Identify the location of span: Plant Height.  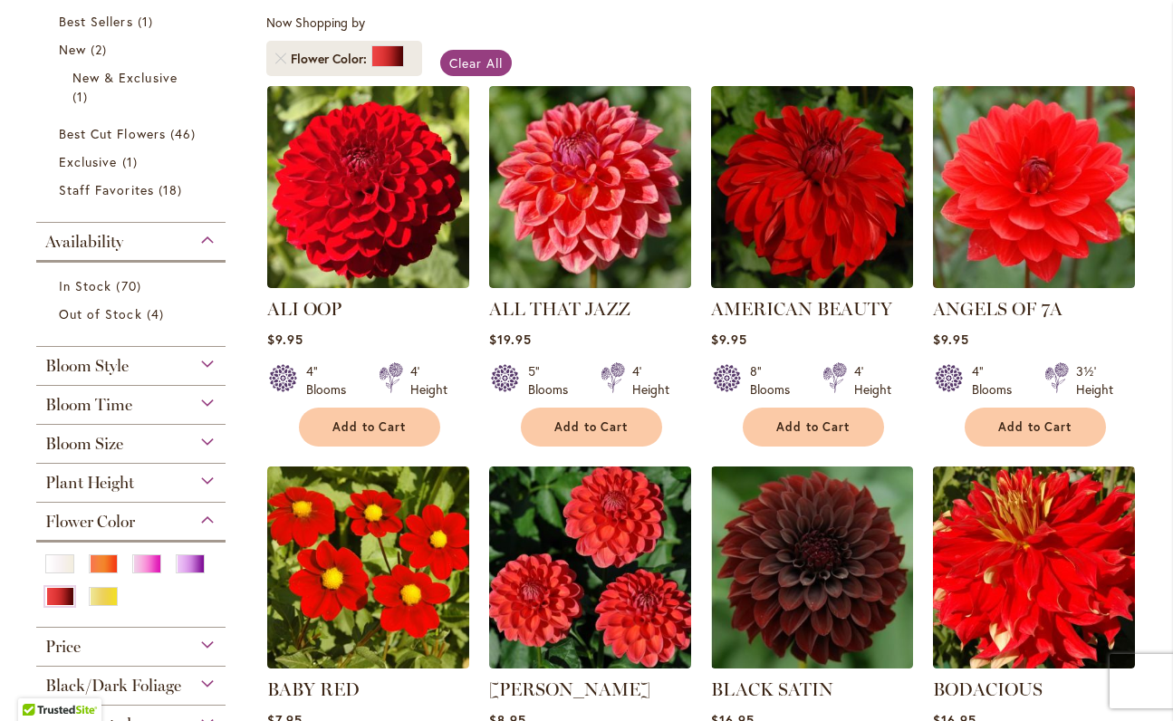
(90, 483).